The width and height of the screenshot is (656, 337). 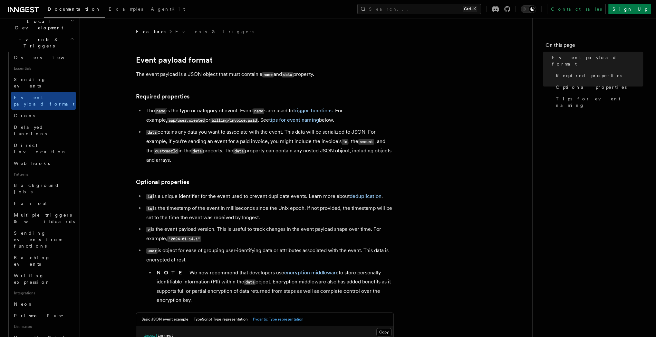 I want to click on li: is the timestamp of the event in milliseconds since the Unix epoch. If not provided, the timestam..., so click(x=269, y=212).